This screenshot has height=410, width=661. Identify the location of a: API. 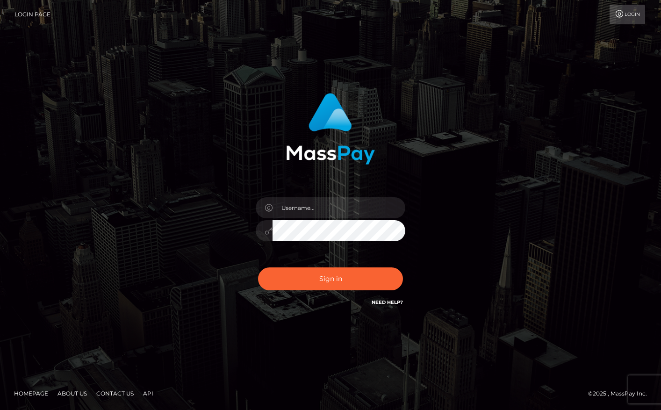
(148, 393).